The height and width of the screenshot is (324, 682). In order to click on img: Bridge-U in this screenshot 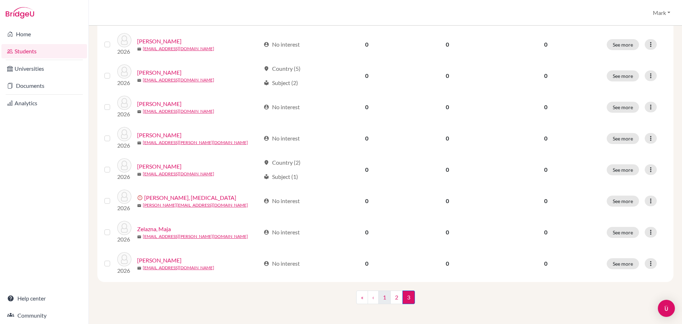, I will do `click(20, 13)`.